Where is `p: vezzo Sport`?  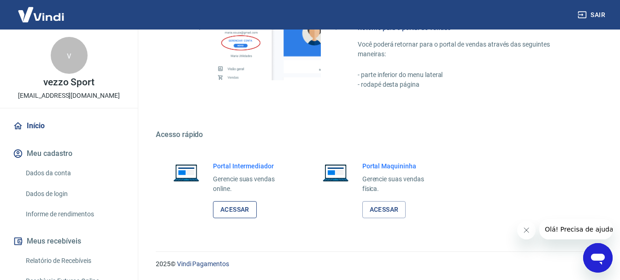 p: vezzo Sport is located at coordinates (69, 82).